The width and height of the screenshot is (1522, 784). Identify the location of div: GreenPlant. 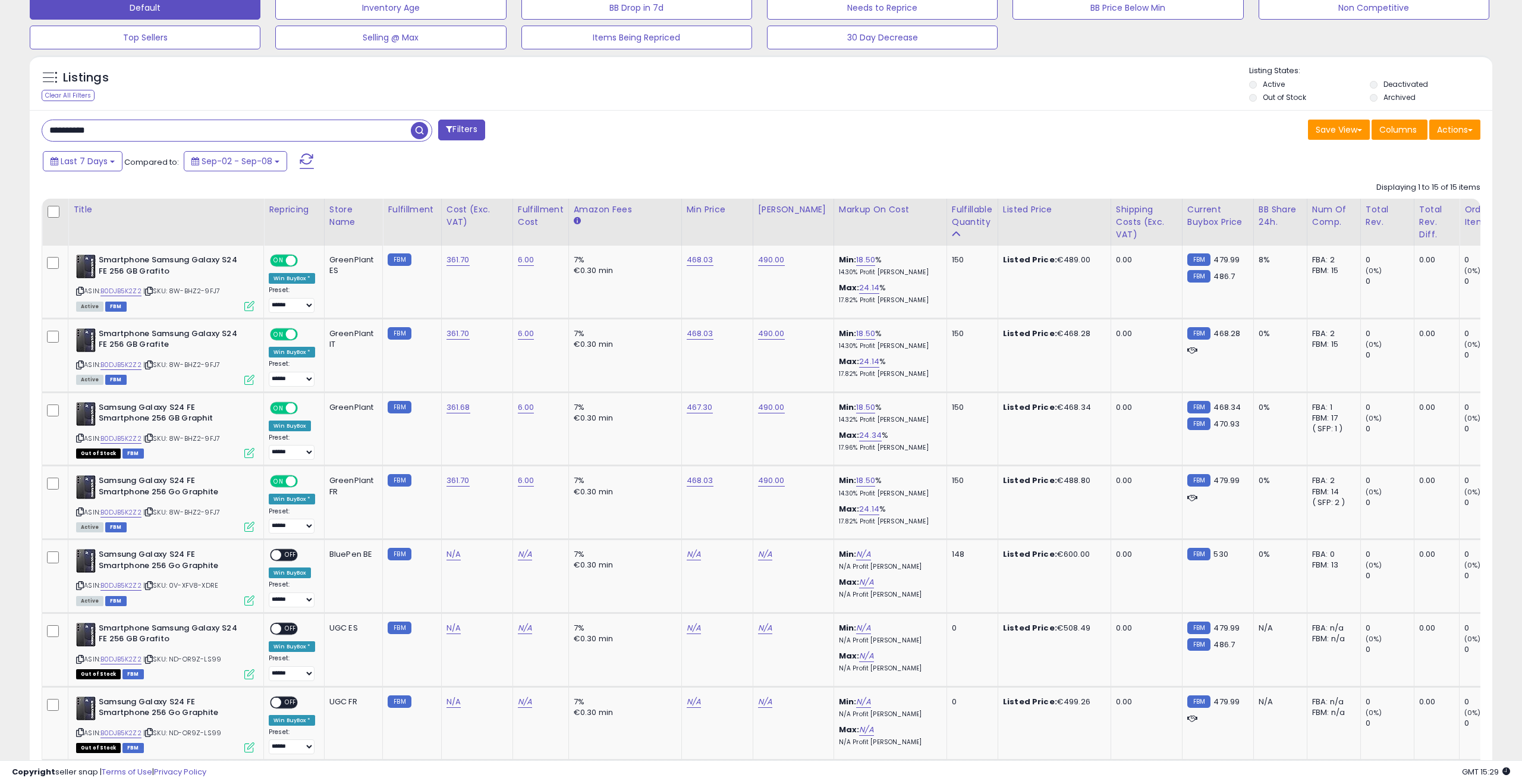
(351, 407).